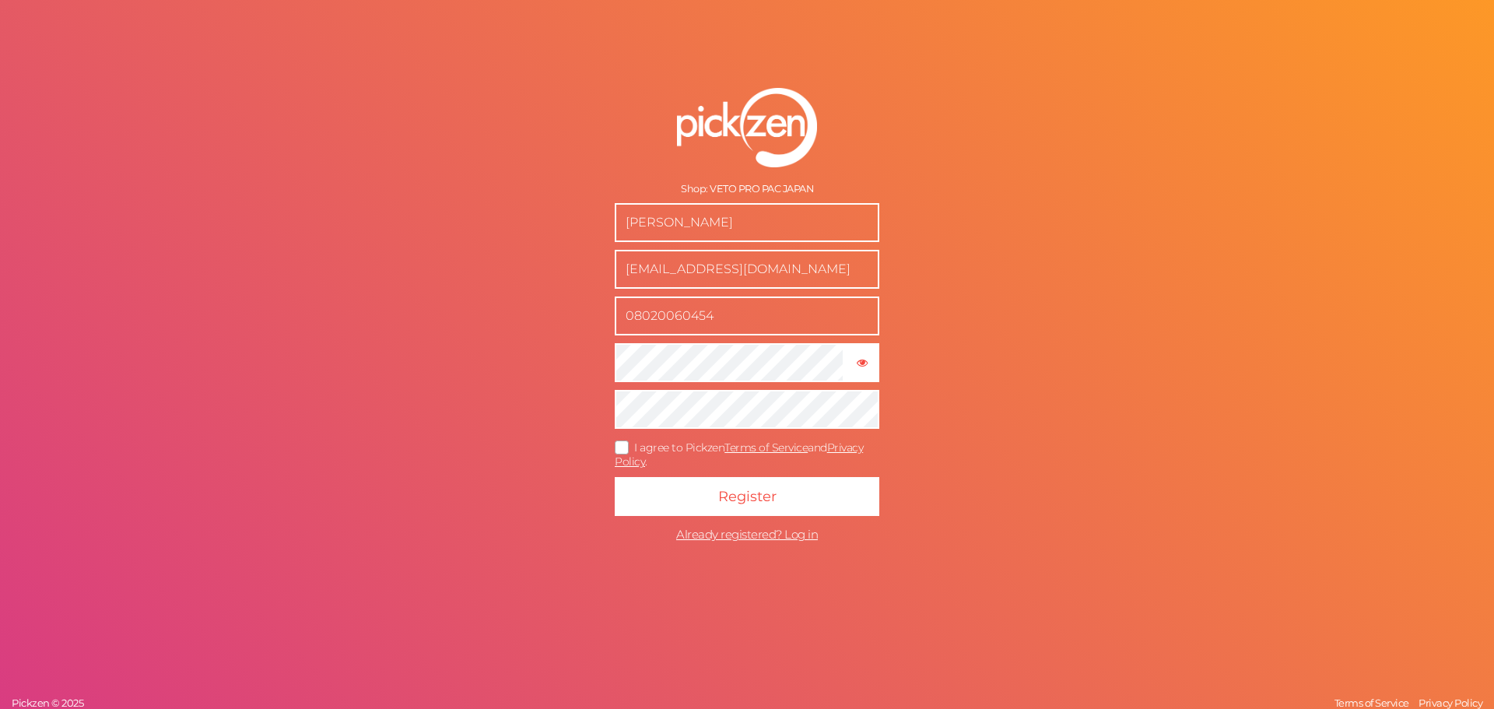 Image resolution: width=1494 pixels, height=709 pixels. I want to click on span: Privacy Policy, so click(1451, 703).